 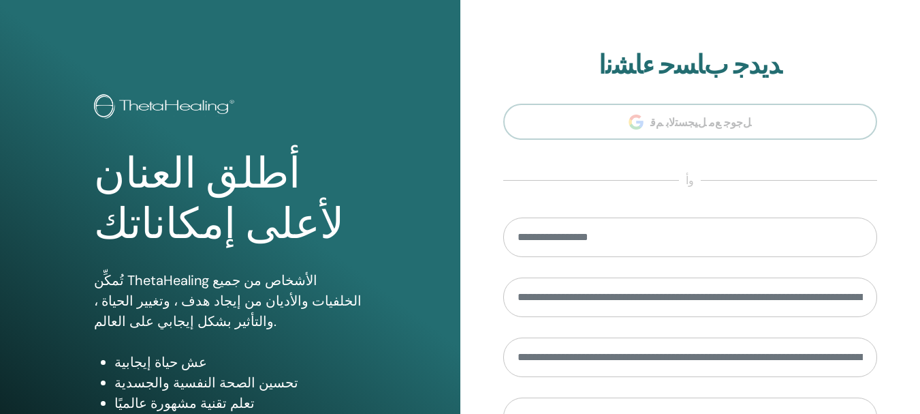 What do you see at coordinates (230, 300) in the screenshot?
I see `p: تُمكِّن ThetaHealing الأشخاص من جميع الخلفيات والأديان من إيجاد هدف ، وتغيير الحياة ، والتأثير بش...` at bounding box center [230, 300].